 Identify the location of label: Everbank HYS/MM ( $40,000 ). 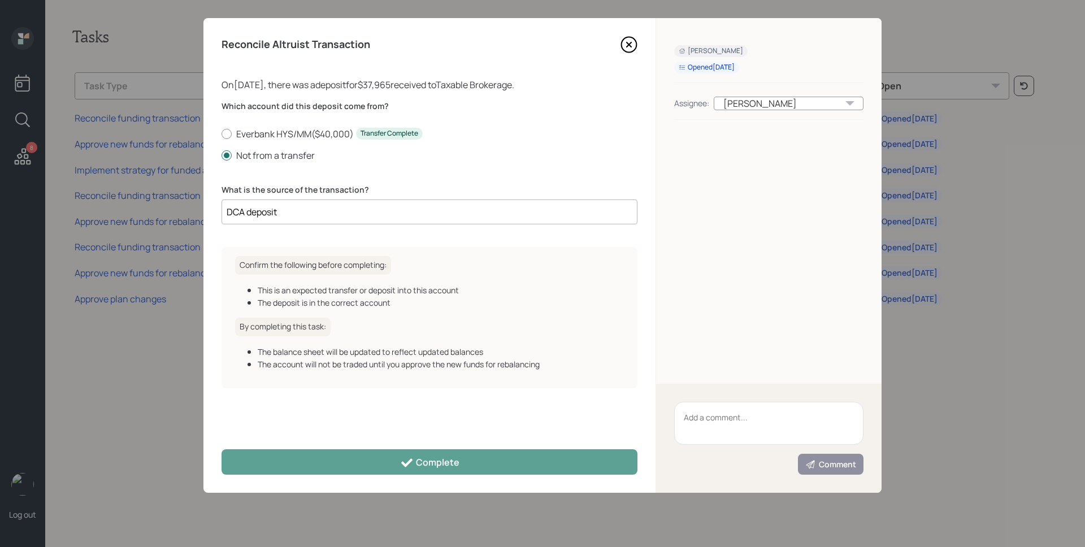
(429, 134).